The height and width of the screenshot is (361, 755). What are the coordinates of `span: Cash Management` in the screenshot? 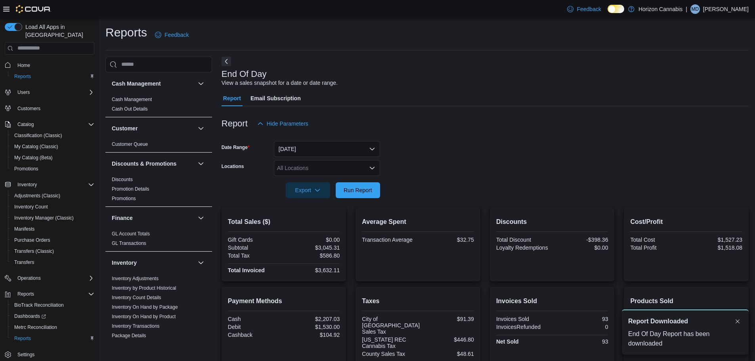 It's located at (132, 99).